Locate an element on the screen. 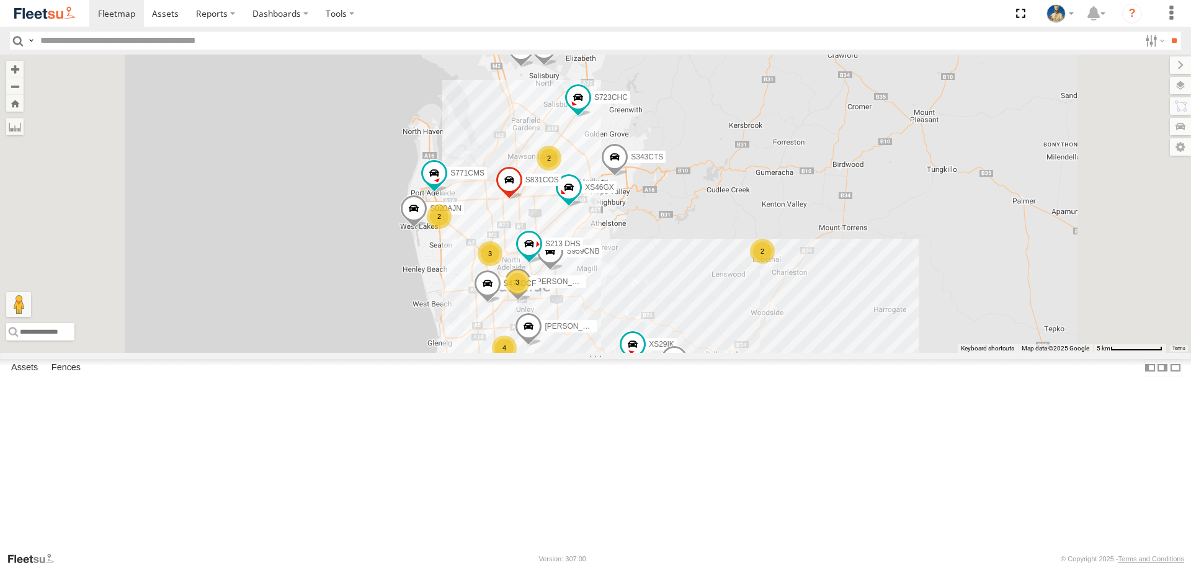 The height and width of the screenshot is (565, 1191). div: © Copyright 2025 - is located at coordinates (1122, 559).